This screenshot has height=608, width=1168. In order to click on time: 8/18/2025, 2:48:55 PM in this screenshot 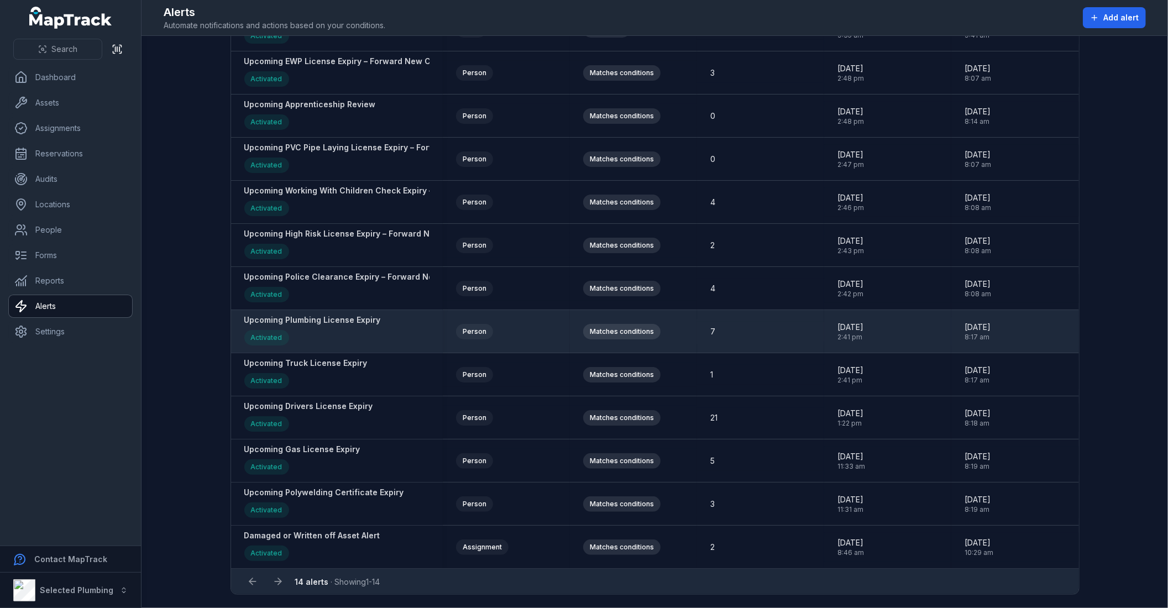, I will do `click(851, 73)`.